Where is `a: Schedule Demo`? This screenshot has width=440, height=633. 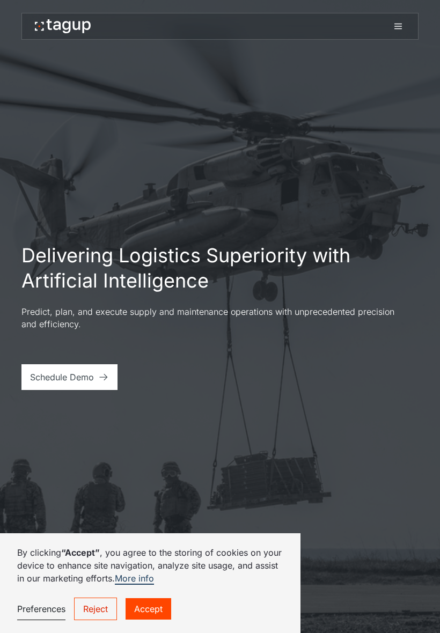
a: Schedule Demo is located at coordinates (69, 377).